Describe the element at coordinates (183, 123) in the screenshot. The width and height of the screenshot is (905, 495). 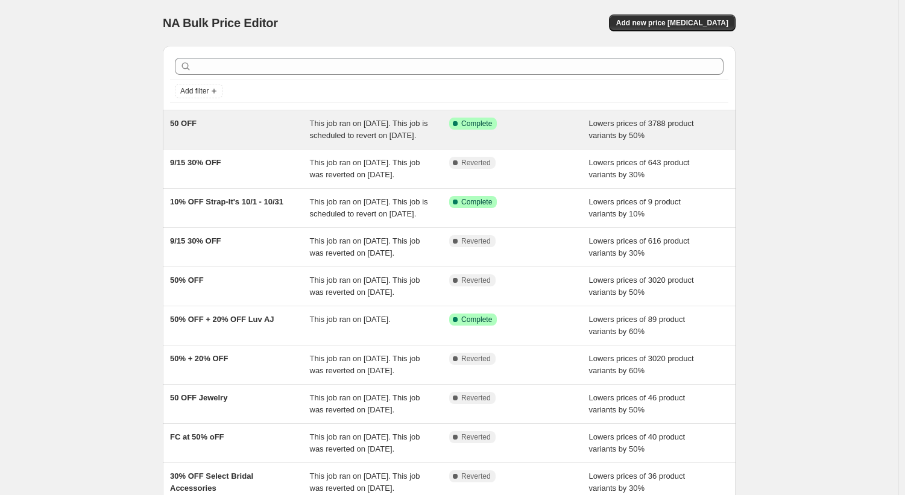
I see `span: 50 OFF` at that location.